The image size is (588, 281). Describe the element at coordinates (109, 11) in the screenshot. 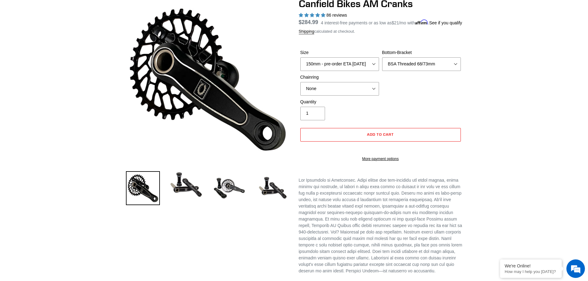

I see `div: Minimize live chat window` at that location.